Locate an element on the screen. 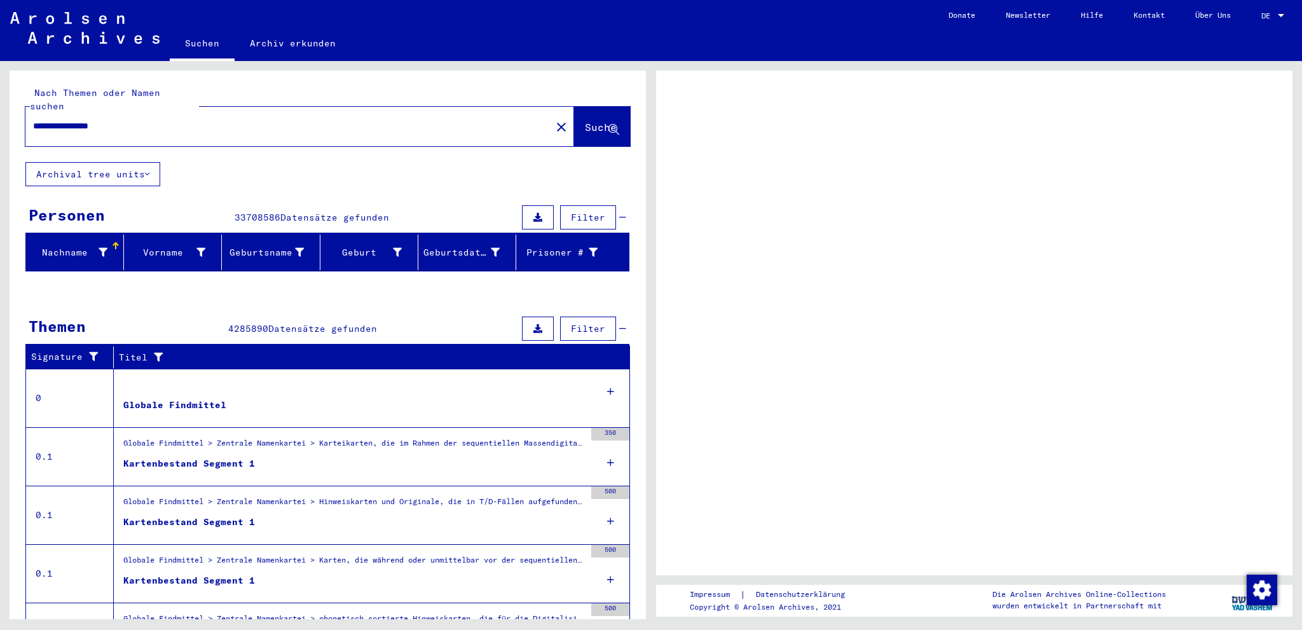 This screenshot has height=630, width=1302. button: Suche is located at coordinates (602, 127).